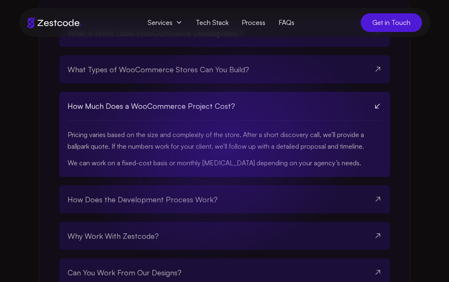  I want to click on button: How Much Does a WooCommerce Project Cost?, so click(225, 106).